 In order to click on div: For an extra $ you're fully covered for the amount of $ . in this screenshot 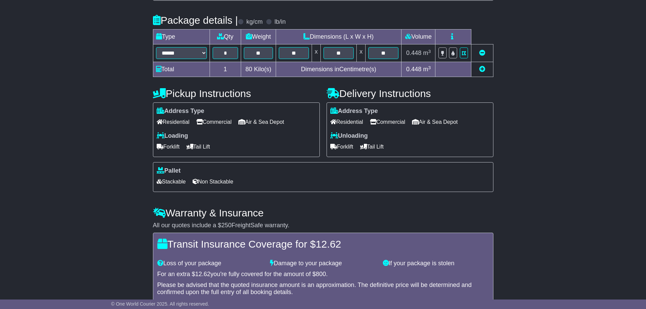, I will do `click(323, 274)`.